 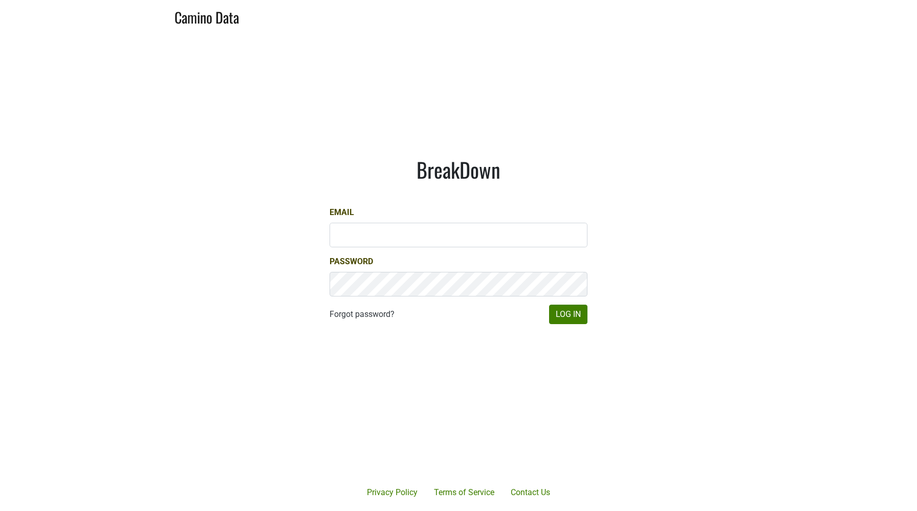 I want to click on a: Forgot password?, so click(x=362, y=314).